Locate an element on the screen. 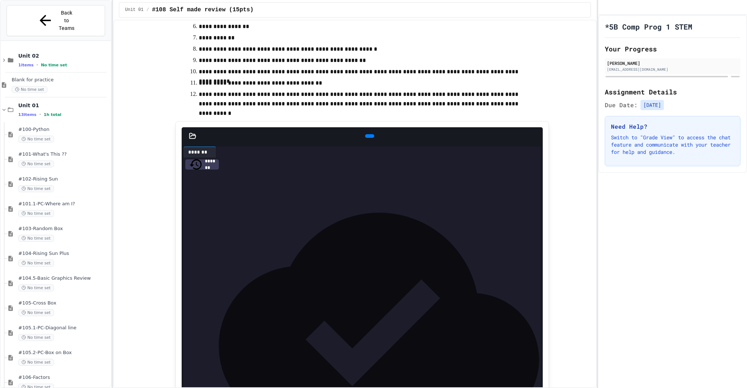 The image size is (747, 388). h2: Assignment Details is located at coordinates (673, 92).